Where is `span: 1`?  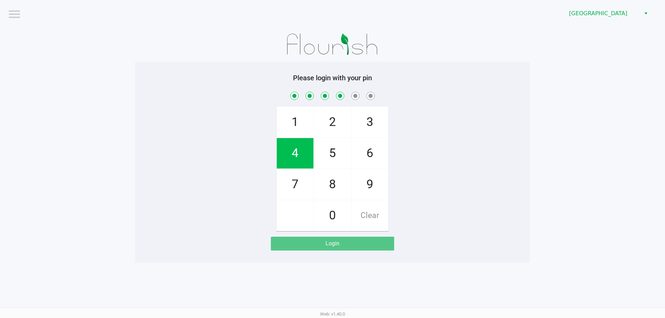
span: 1 is located at coordinates (295, 122).